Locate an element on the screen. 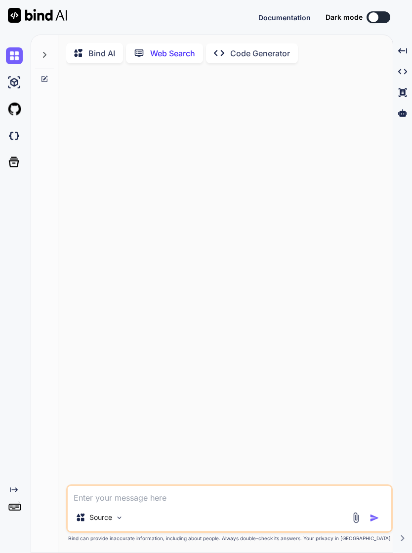 The height and width of the screenshot is (553, 412). img: chat is located at coordinates (14, 56).